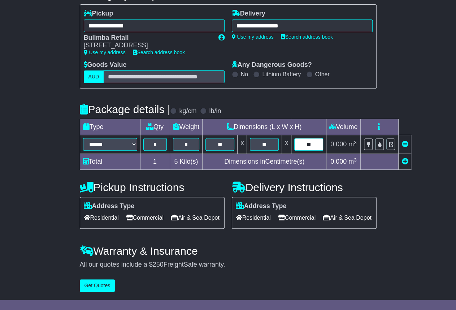 The image size is (456, 310). What do you see at coordinates (304, 187) in the screenshot?
I see `h4: Delivery Instructions` at bounding box center [304, 187].